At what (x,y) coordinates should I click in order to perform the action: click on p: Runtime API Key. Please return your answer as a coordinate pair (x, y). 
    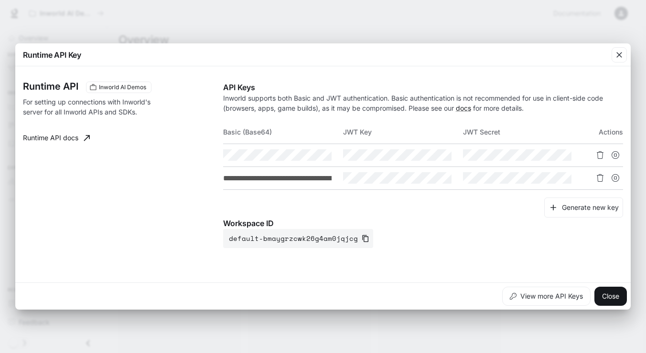
    Looking at the image, I should click on (52, 55).